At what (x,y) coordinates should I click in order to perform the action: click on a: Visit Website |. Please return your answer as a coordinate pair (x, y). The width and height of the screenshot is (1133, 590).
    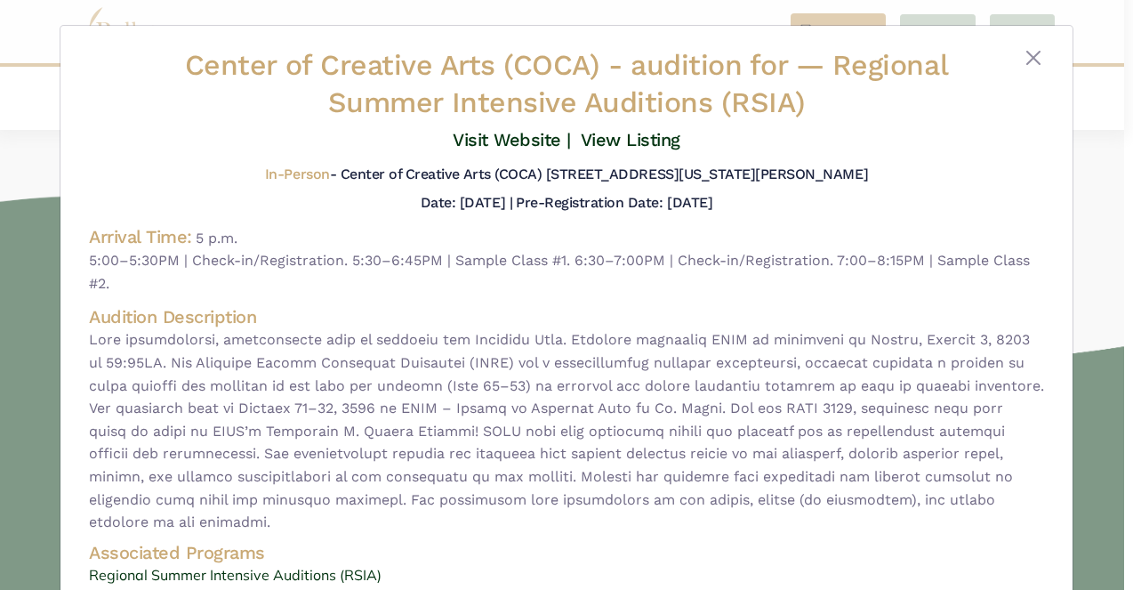
    Looking at the image, I should click on (511, 140).